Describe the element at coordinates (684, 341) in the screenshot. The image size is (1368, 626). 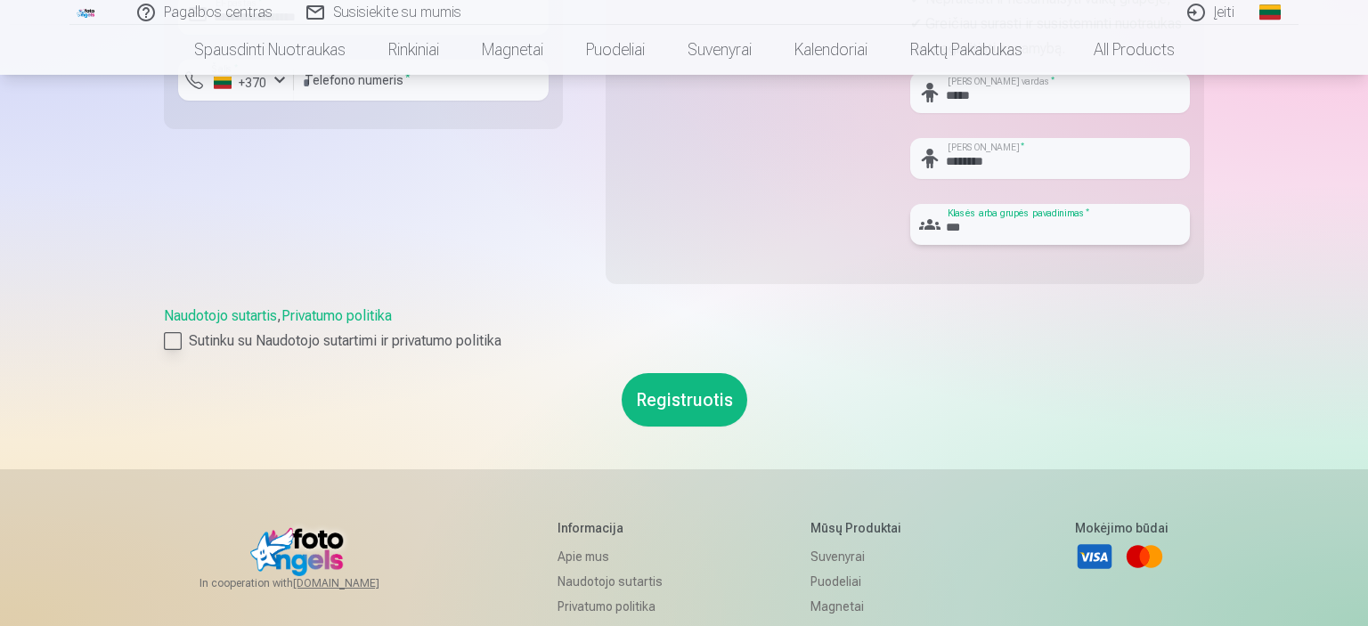
I see `label: Sutinku su Naudotojo sutartimi ir privatumo politika` at that location.